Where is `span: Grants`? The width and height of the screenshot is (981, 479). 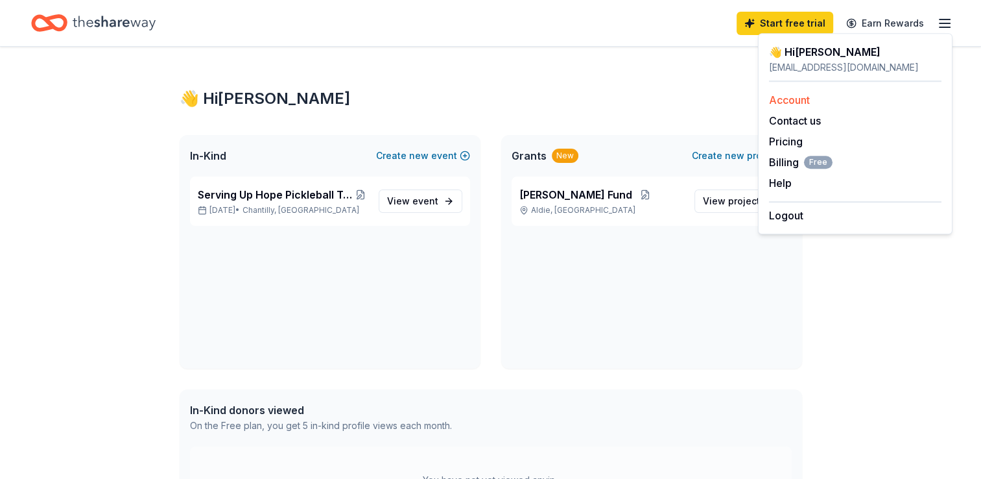
span: Grants is located at coordinates (529, 156).